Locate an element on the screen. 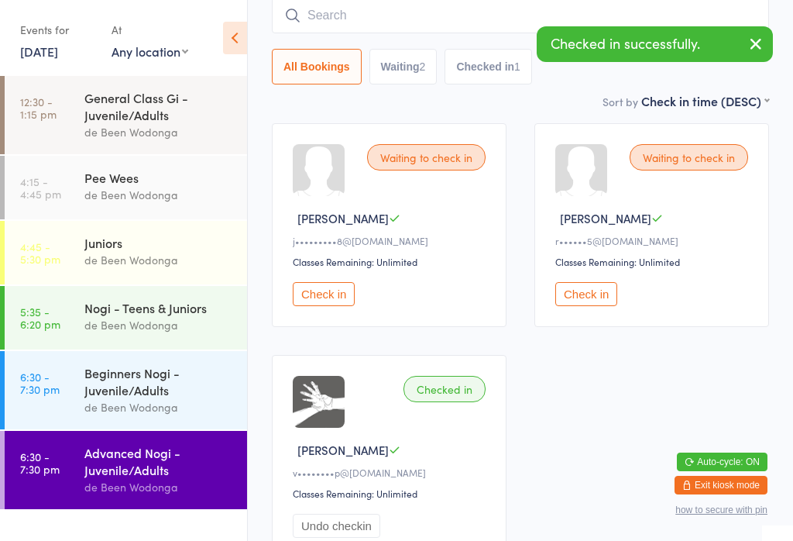  a: 12:30 -1:15 pmGeneral Class Gi - Juvenile/Adultsde Been Wodonga is located at coordinates (125, 115).